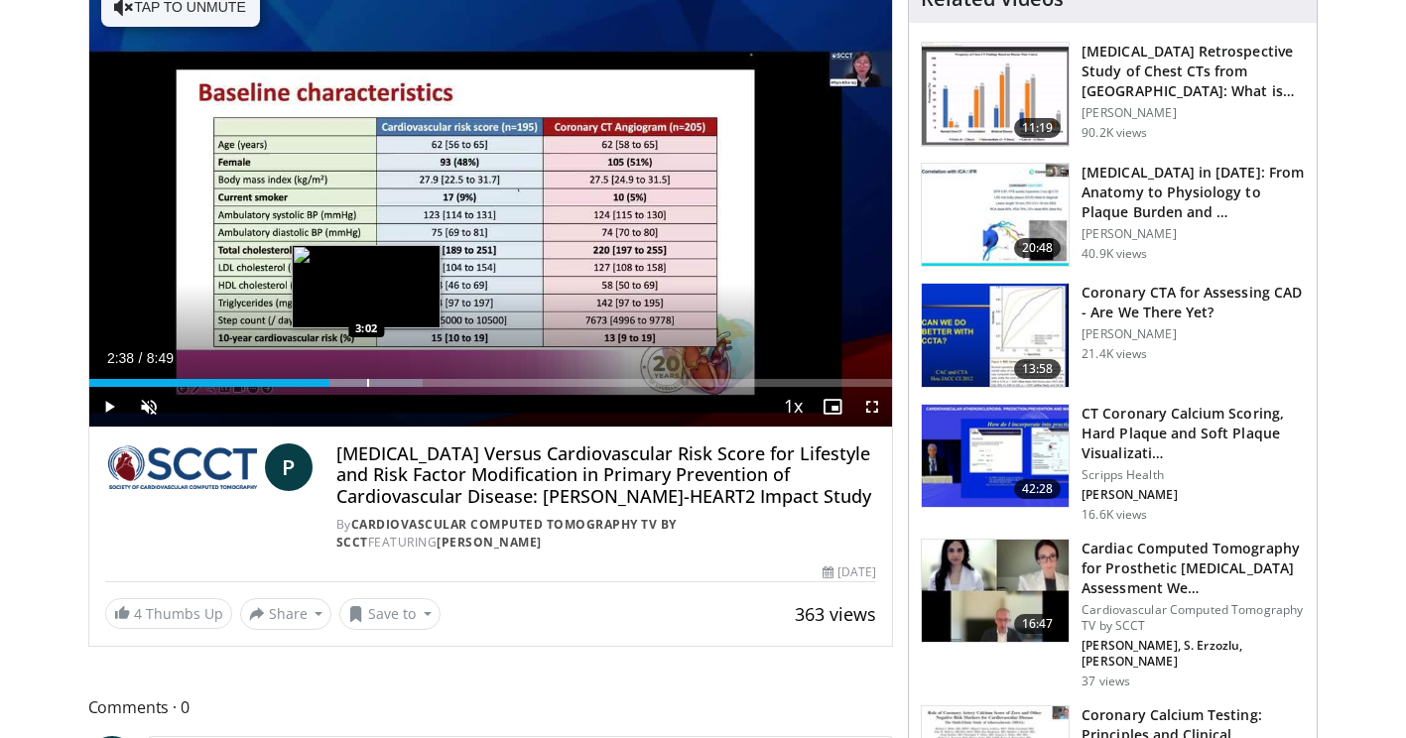 This screenshot has height=738, width=1406. What do you see at coordinates (1112, 463) in the screenshot?
I see `a: 42:28 CT Coronary Calcium Scoring, Hard Plaque and Soft Plaque Visualizati… Scripps Health [PERSO...` at bounding box center [1112, 463].